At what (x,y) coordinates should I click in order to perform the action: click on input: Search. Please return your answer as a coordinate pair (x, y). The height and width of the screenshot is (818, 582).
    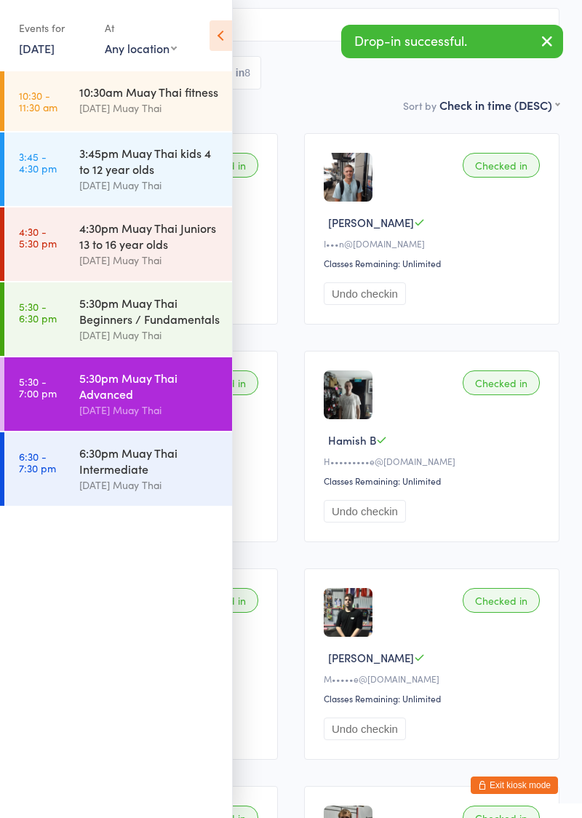
    Looking at the image, I should click on (291, 25).